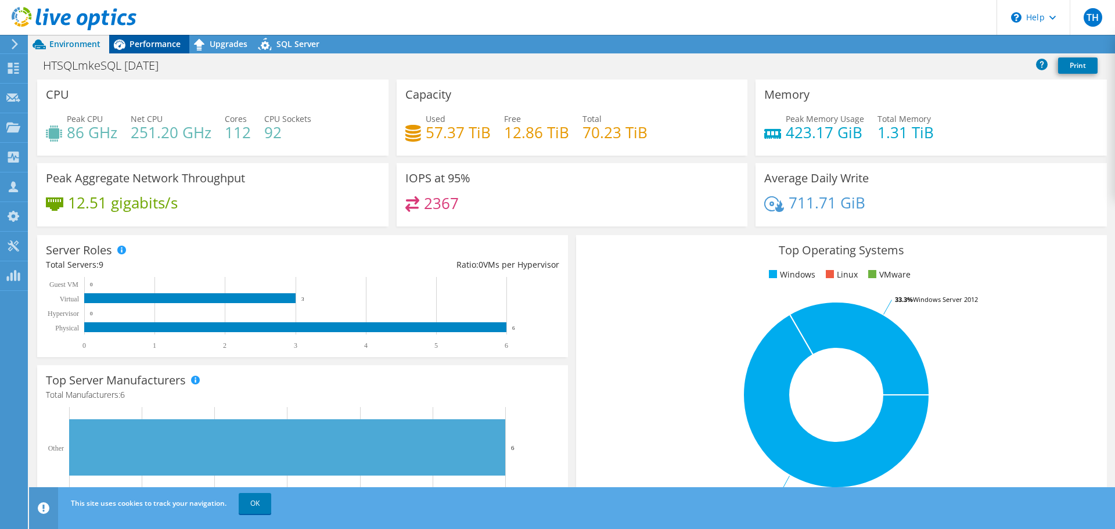  I want to click on text: 2, so click(225, 346).